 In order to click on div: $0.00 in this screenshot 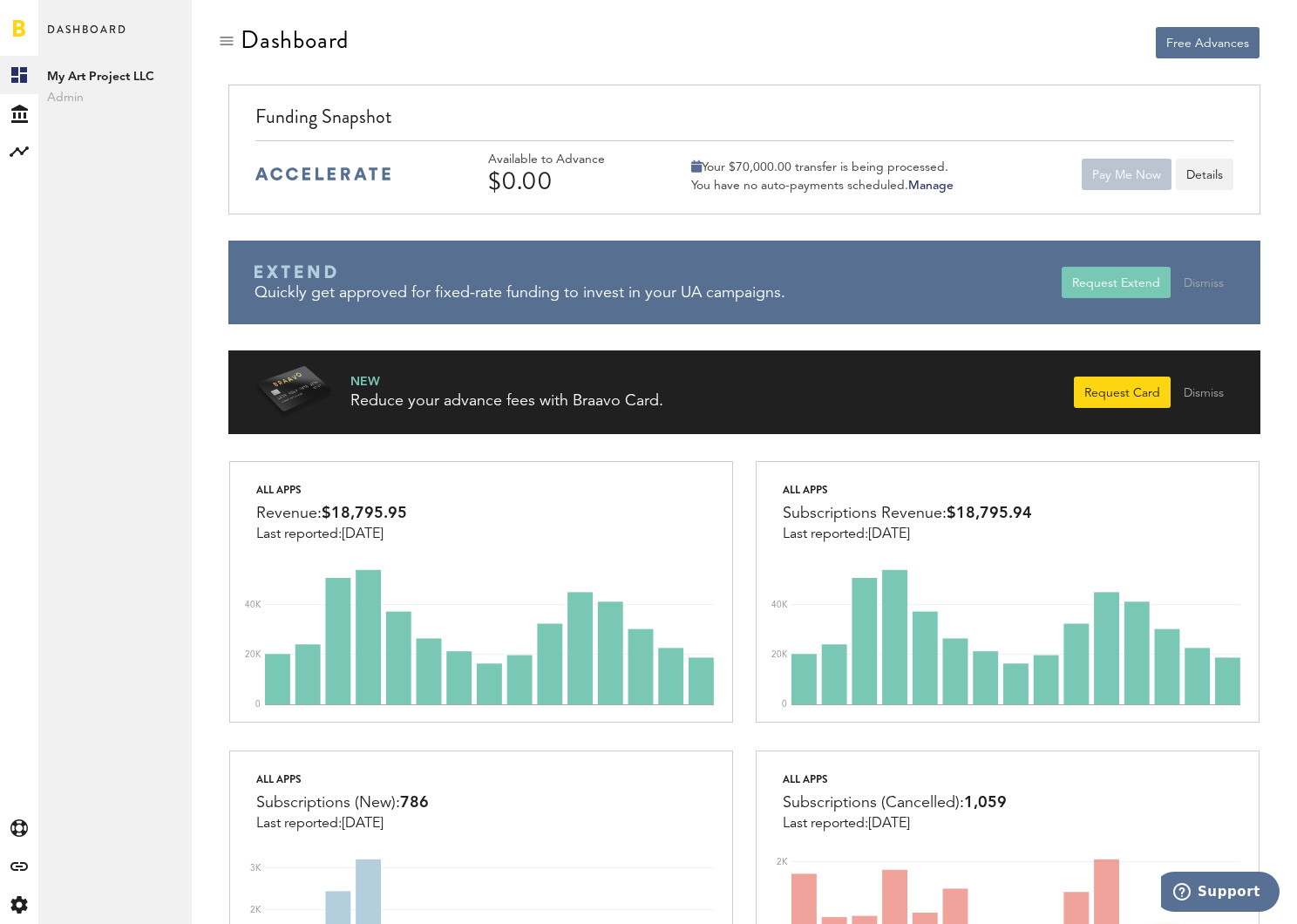, I will do `click(571, 181)`.